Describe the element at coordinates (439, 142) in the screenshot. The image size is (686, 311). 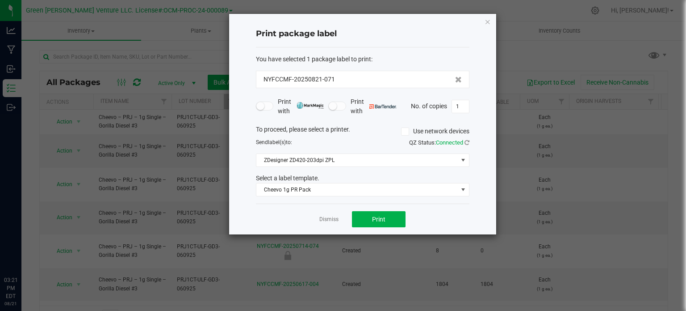
I see `span: QZ Status:` at that location.